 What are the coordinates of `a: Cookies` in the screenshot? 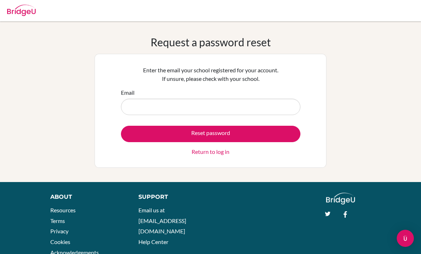 It's located at (60, 242).